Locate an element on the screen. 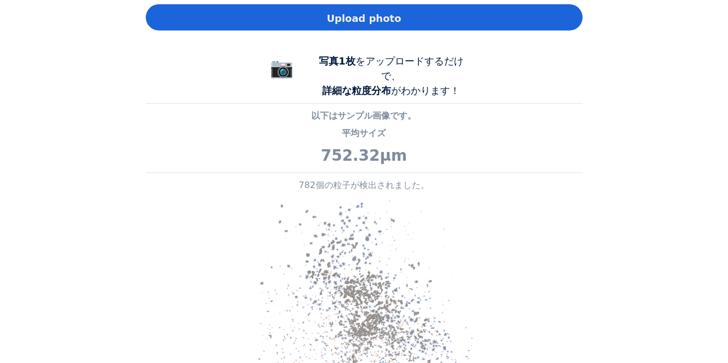 Image resolution: width=728 pixels, height=363 pixels. p: 752.32μm is located at coordinates (364, 156).